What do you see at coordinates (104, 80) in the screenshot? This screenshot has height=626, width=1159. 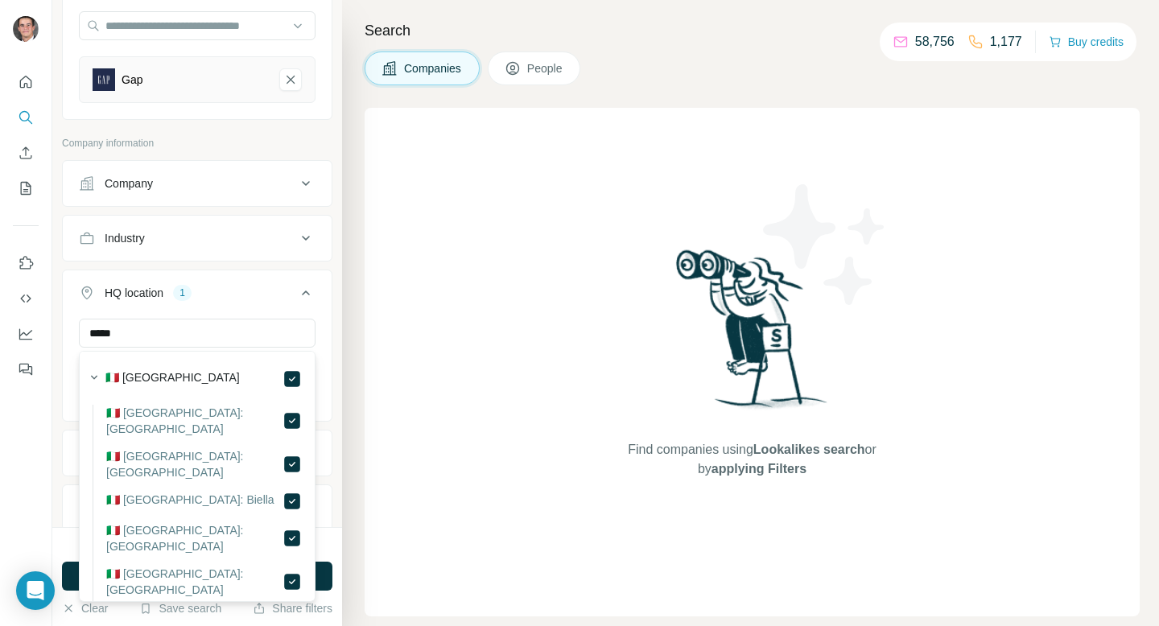 I see `img: Gap-logo` at bounding box center [104, 80].